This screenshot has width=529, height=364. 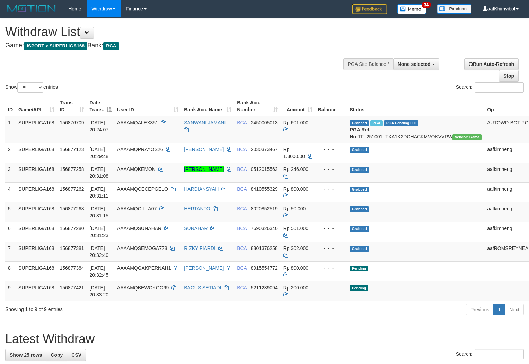 What do you see at coordinates (480, 309) in the screenshot?
I see `a: Previous` at bounding box center [480, 309].